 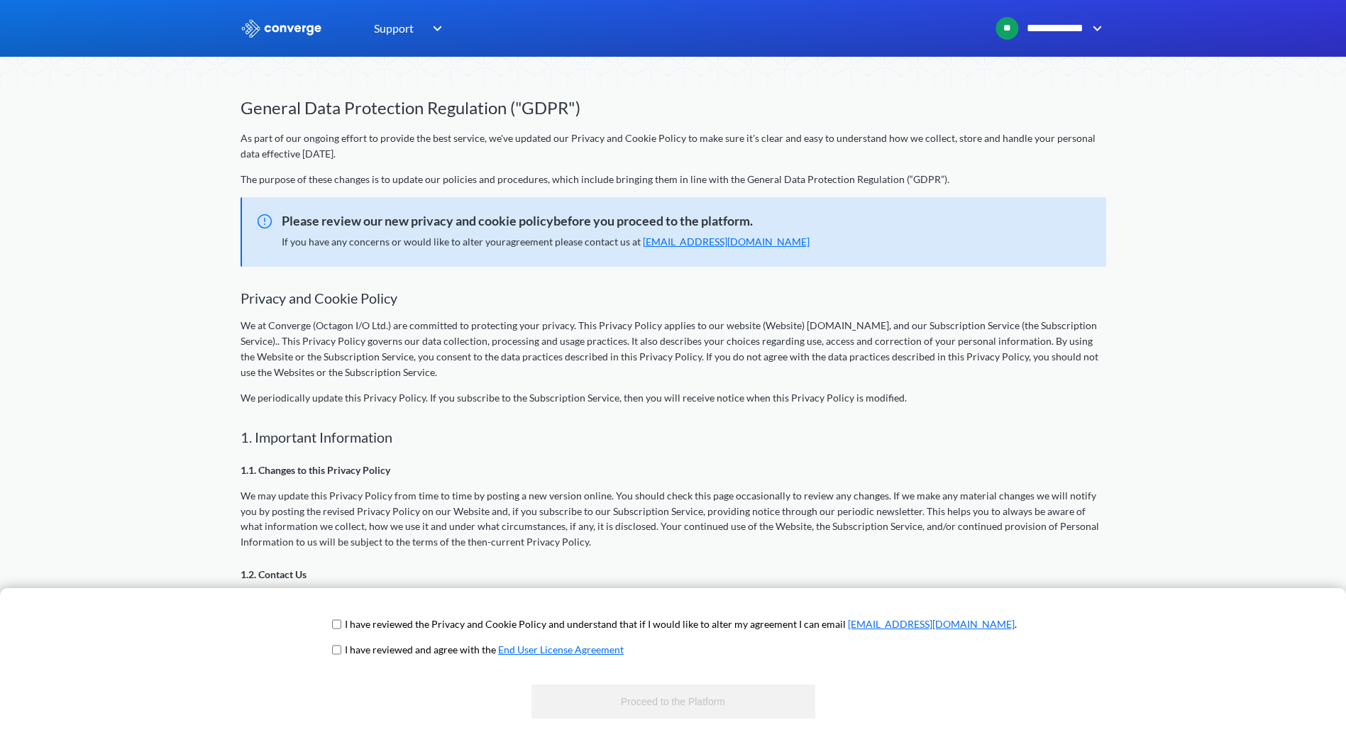 I want to click on p: 1.1. Changes to this Privacy Policy, so click(x=673, y=470).